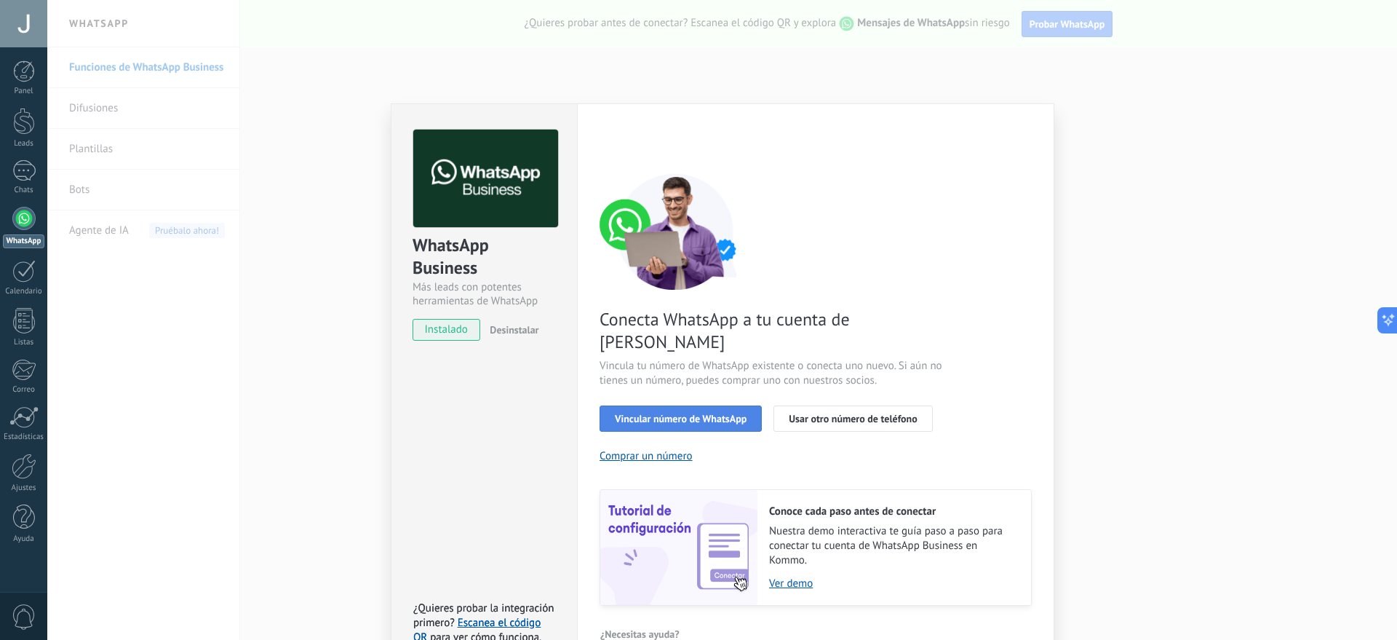  I want to click on div: Calendario, so click(24, 291).